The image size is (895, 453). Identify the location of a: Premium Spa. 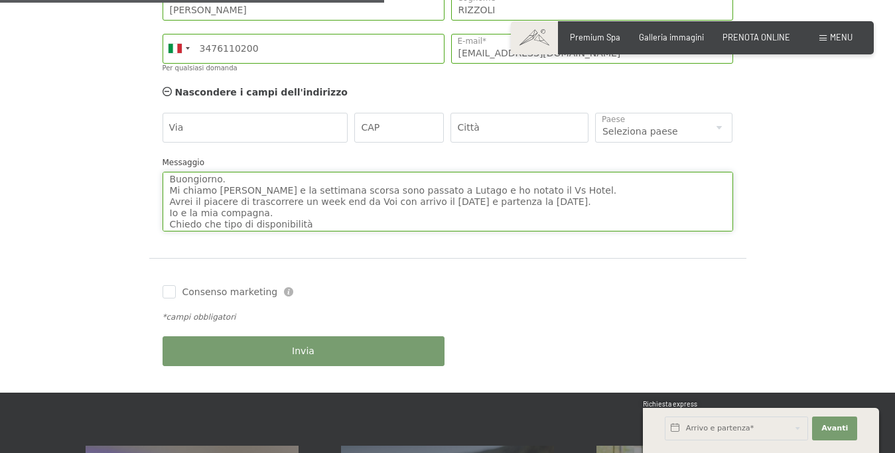
(595, 37).